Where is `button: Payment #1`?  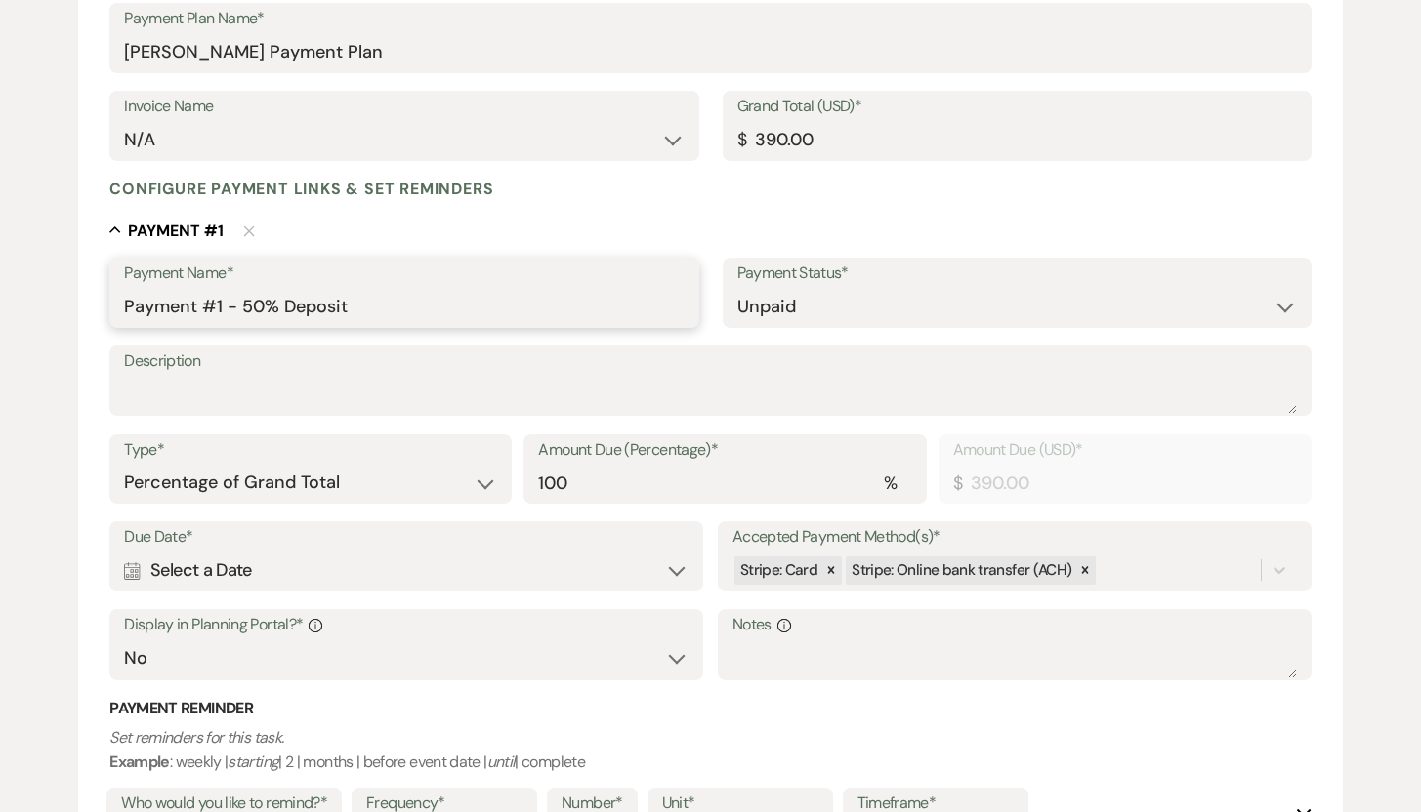 button: Payment #1 is located at coordinates (166, 230).